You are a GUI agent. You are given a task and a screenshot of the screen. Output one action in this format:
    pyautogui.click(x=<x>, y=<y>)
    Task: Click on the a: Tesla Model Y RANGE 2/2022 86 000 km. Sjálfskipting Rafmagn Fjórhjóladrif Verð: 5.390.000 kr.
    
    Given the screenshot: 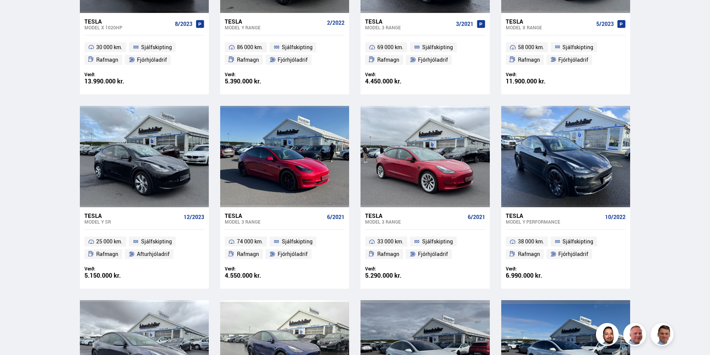 What is the action you would take?
    pyautogui.click(x=285, y=54)
    